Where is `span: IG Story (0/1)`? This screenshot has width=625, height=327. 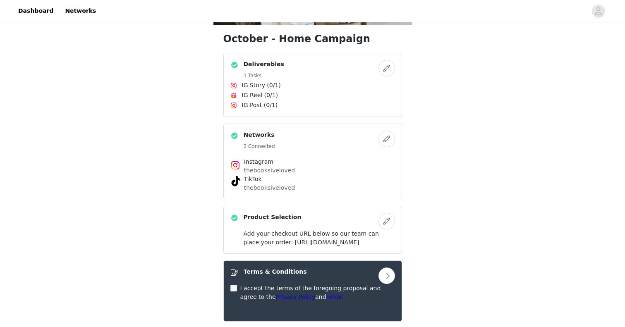 span: IG Story (0/1) is located at coordinates (261, 85).